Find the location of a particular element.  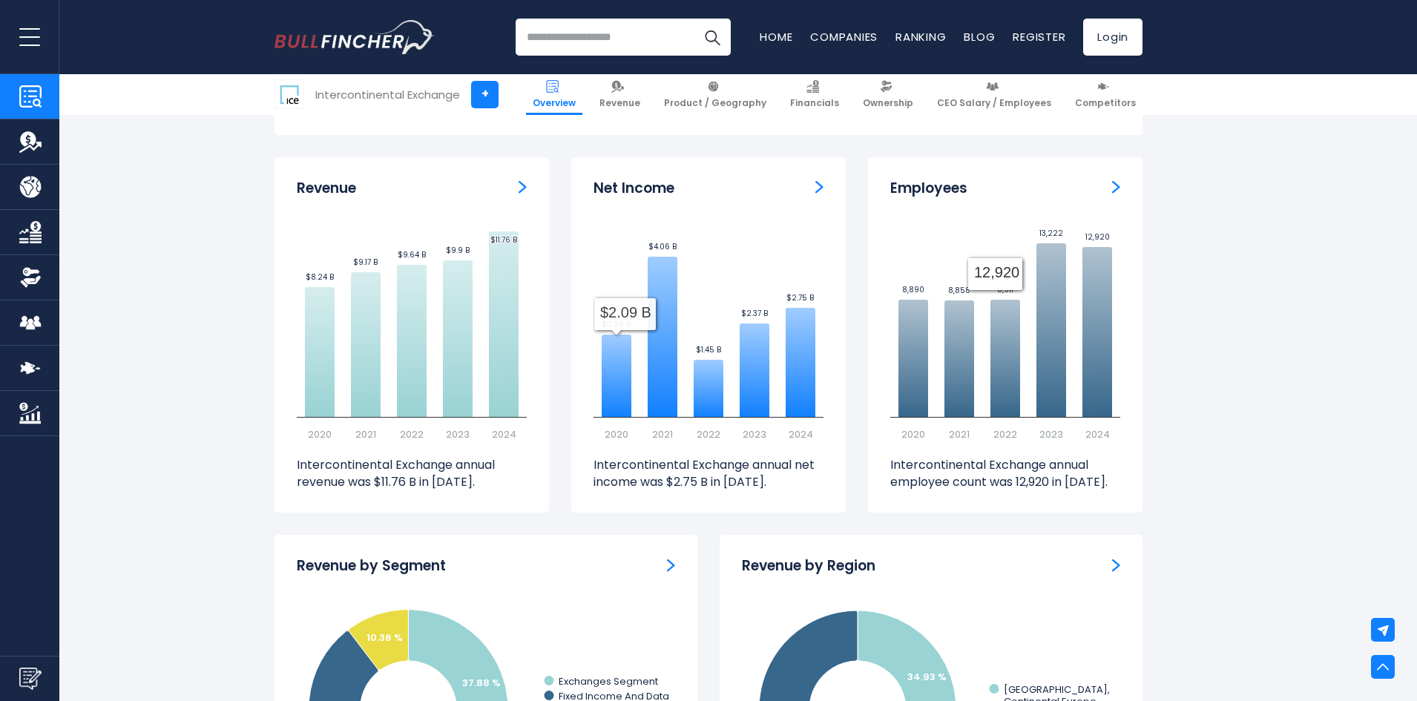

text: $4.06 B is located at coordinates (662, 246).